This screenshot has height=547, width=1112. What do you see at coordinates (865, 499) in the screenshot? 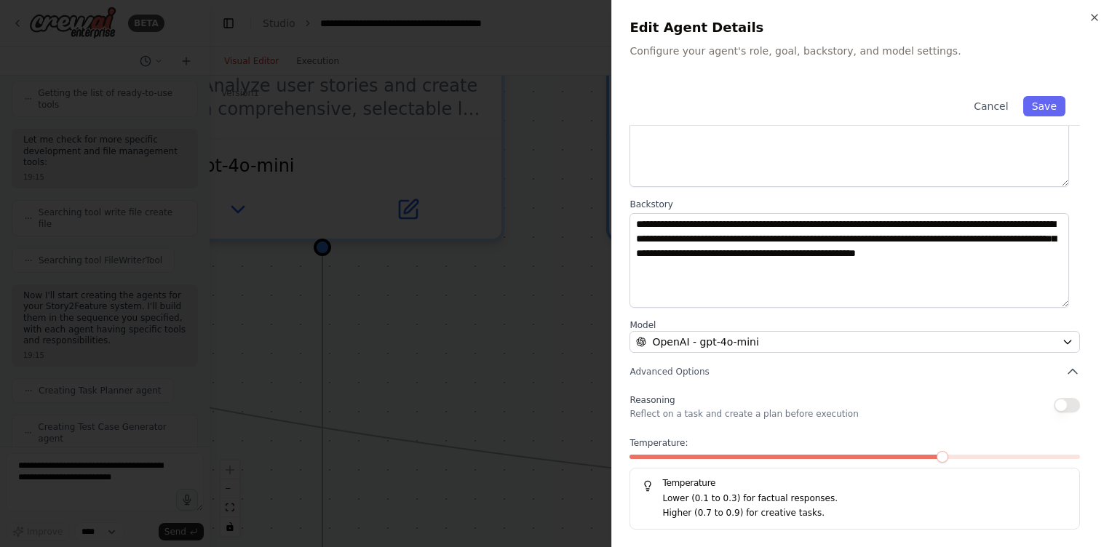
I see `p: Lower (0.1 to 0.3) for factual responses.` at bounding box center [865, 499].